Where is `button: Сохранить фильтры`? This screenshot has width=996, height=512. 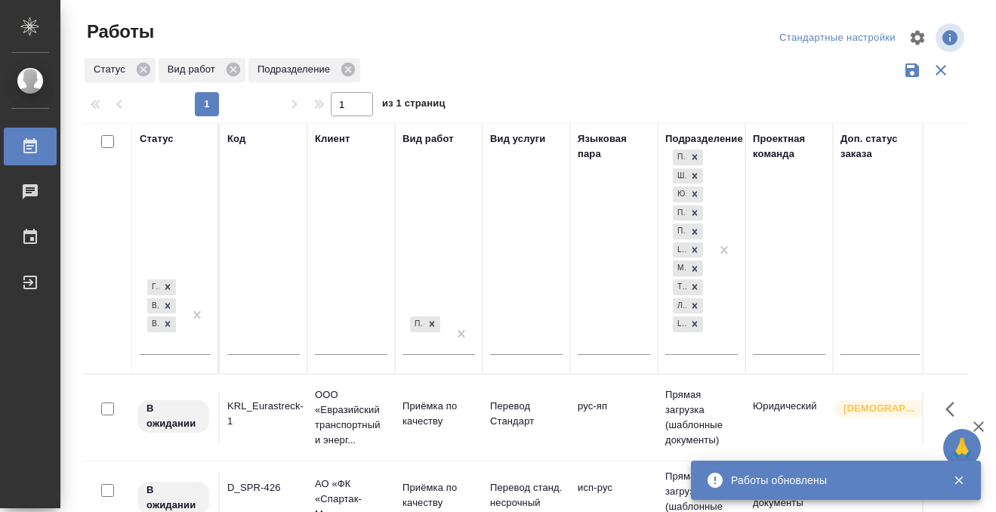
button: Сохранить фильтры is located at coordinates (912, 70).